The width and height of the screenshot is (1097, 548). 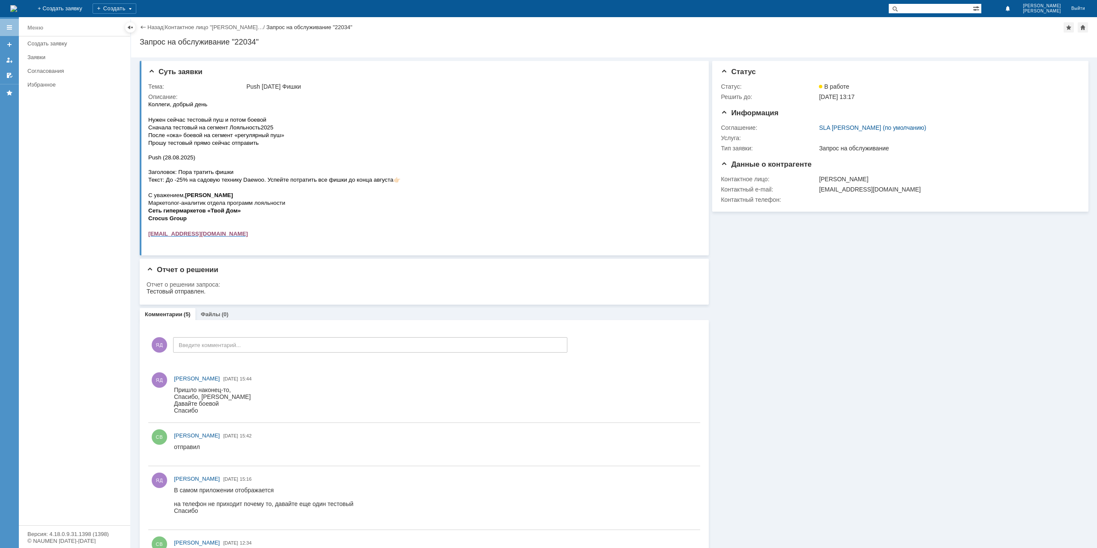 What do you see at coordinates (76, 57) in the screenshot?
I see `a: Заявки` at bounding box center [76, 57].